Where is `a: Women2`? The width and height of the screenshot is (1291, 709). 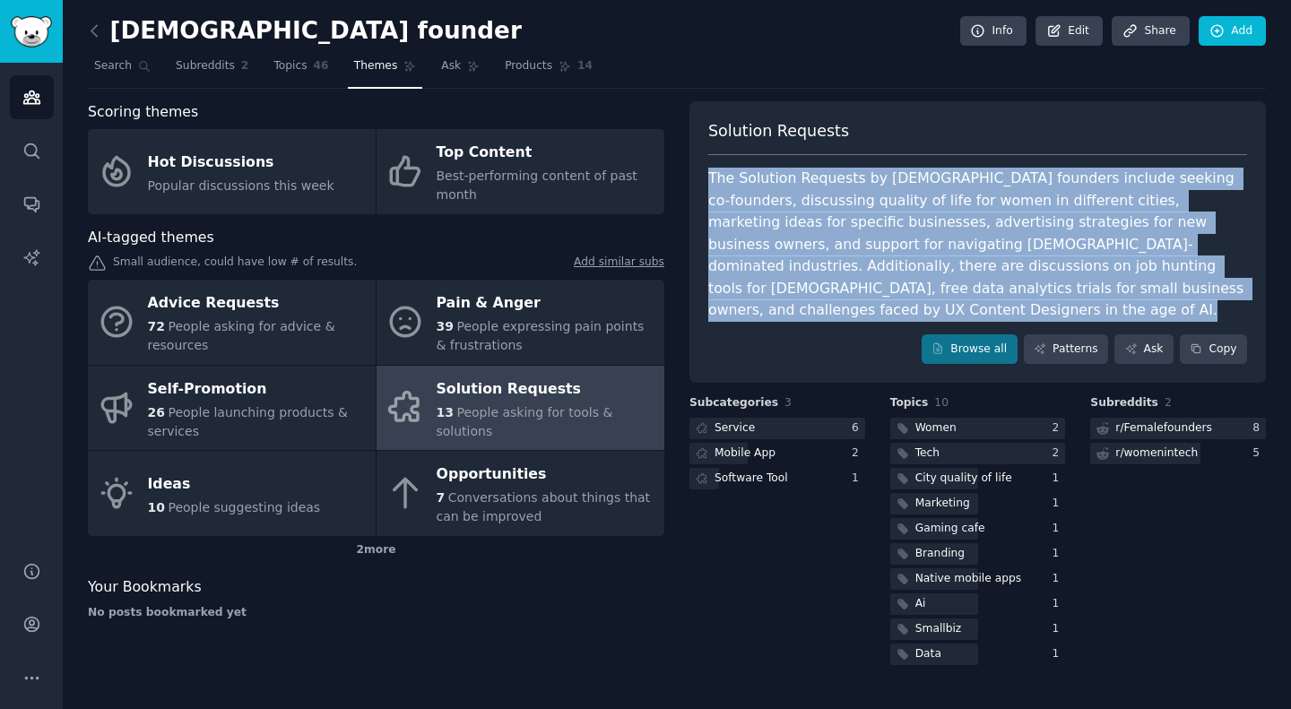
a: Women2 is located at coordinates (978, 429).